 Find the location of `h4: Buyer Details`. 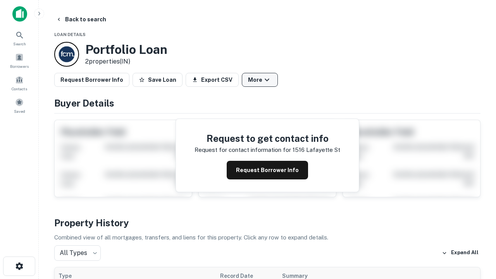

h4: Buyer Details is located at coordinates (268, 103).